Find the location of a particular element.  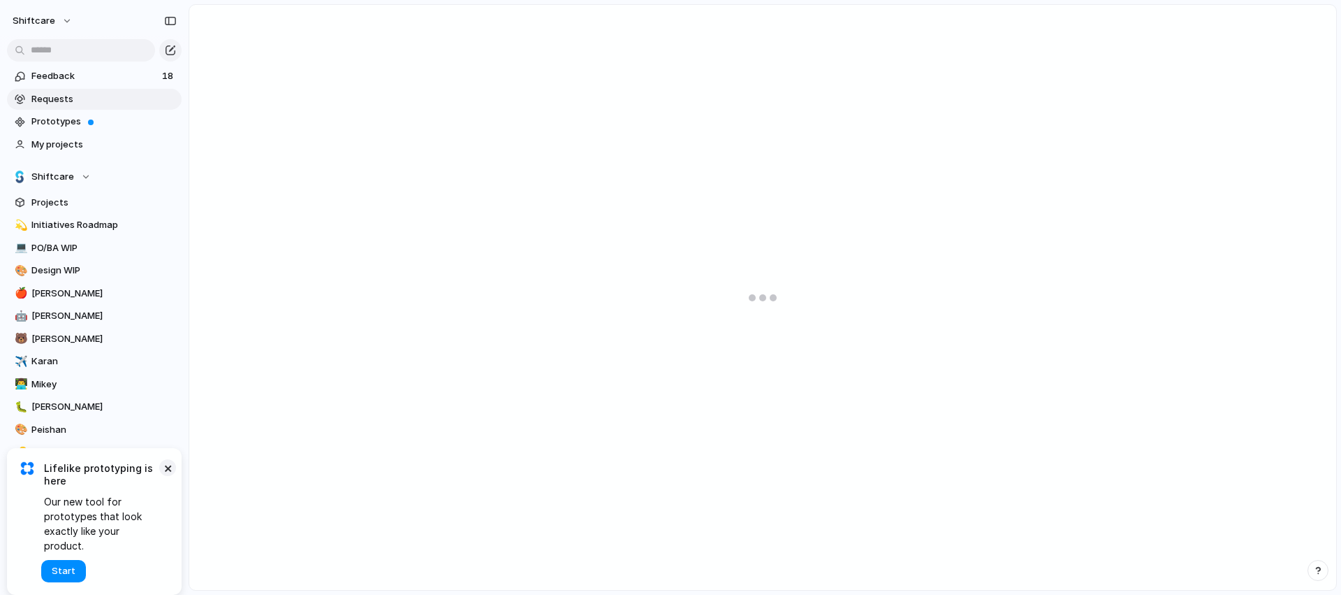

span: Prototypes is located at coordinates (104, 122).